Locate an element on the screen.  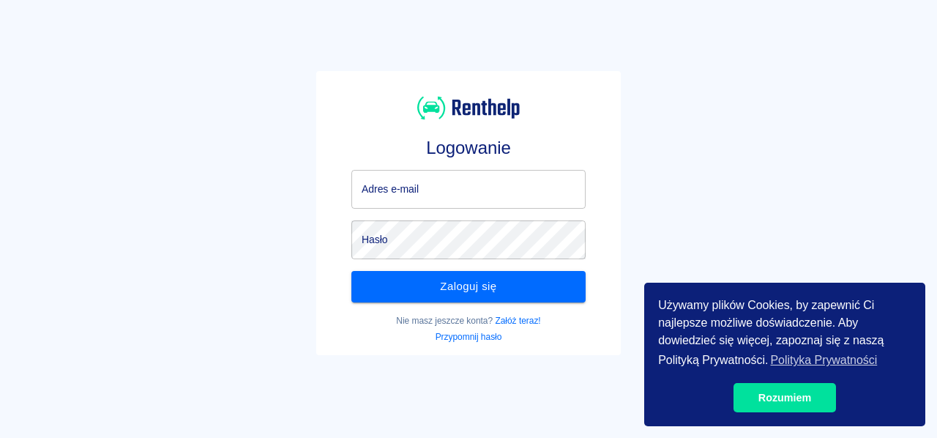
a: Przypomnij hasło is located at coordinates (468, 337).